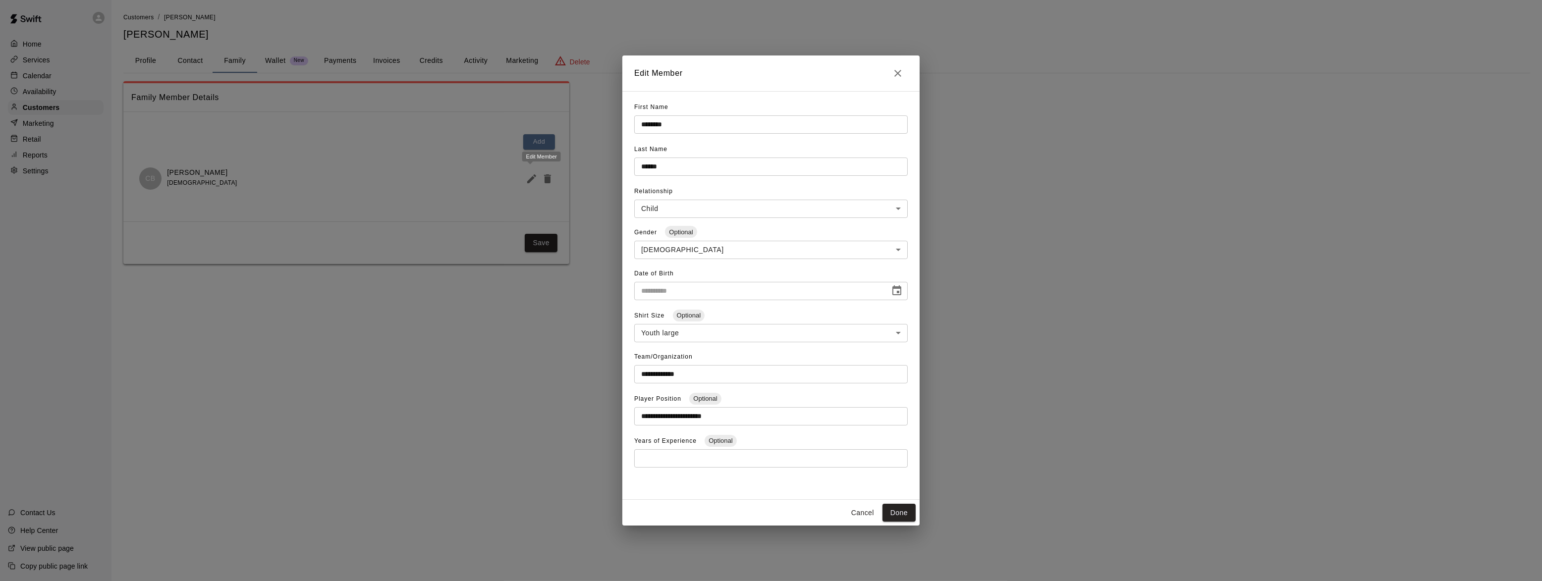 This screenshot has width=1542, height=581. What do you see at coordinates (647, 232) in the screenshot?
I see `span: Gender` at bounding box center [647, 232].